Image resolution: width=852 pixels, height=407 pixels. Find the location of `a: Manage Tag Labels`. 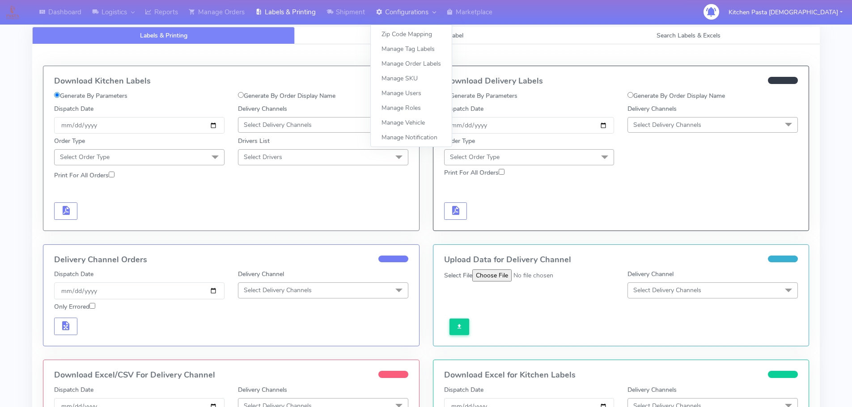

a: Manage Tag Labels is located at coordinates (411, 49).